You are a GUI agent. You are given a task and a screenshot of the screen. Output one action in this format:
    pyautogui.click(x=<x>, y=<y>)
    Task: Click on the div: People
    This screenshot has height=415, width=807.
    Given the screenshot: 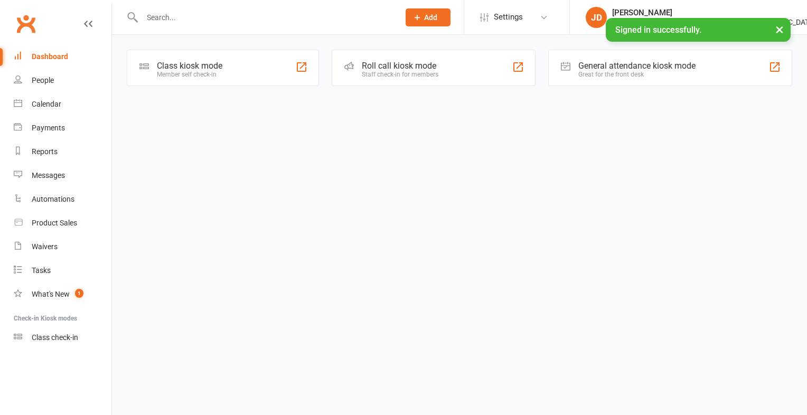 What is the action you would take?
    pyautogui.click(x=43, y=80)
    